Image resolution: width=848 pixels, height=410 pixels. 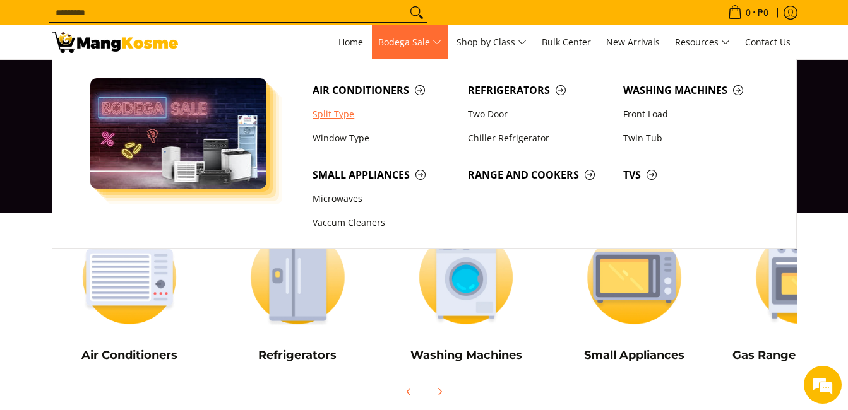 What do you see at coordinates (297, 355) in the screenshot?
I see `h5: Refrigerators` at bounding box center [297, 355].